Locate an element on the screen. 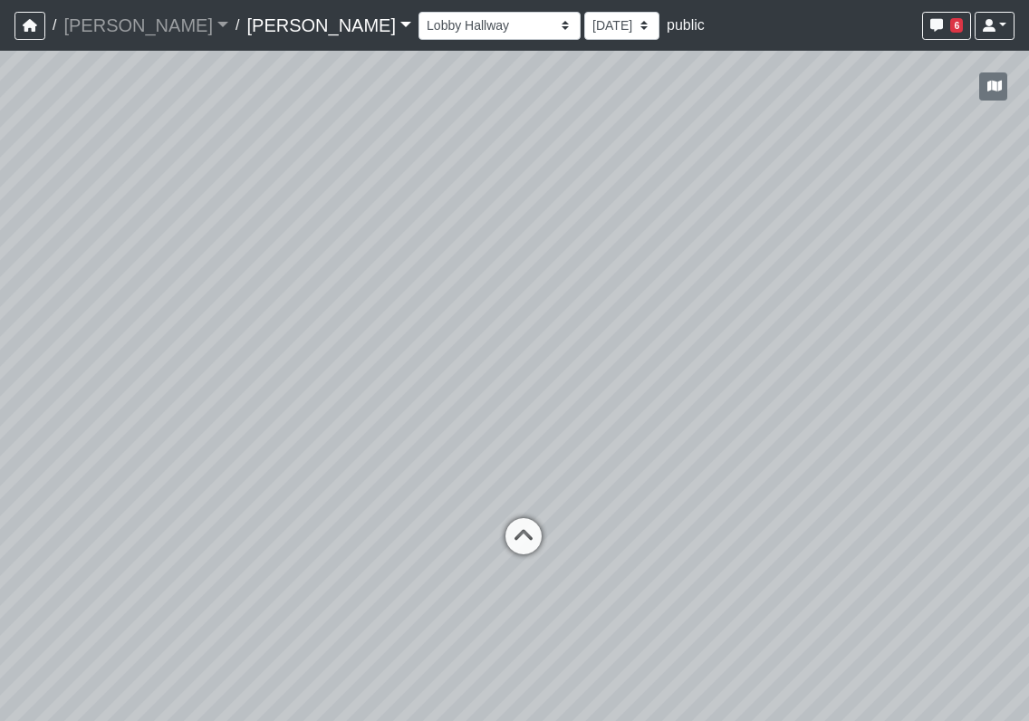 The image size is (1029, 721). span: 6 is located at coordinates (956, 25).